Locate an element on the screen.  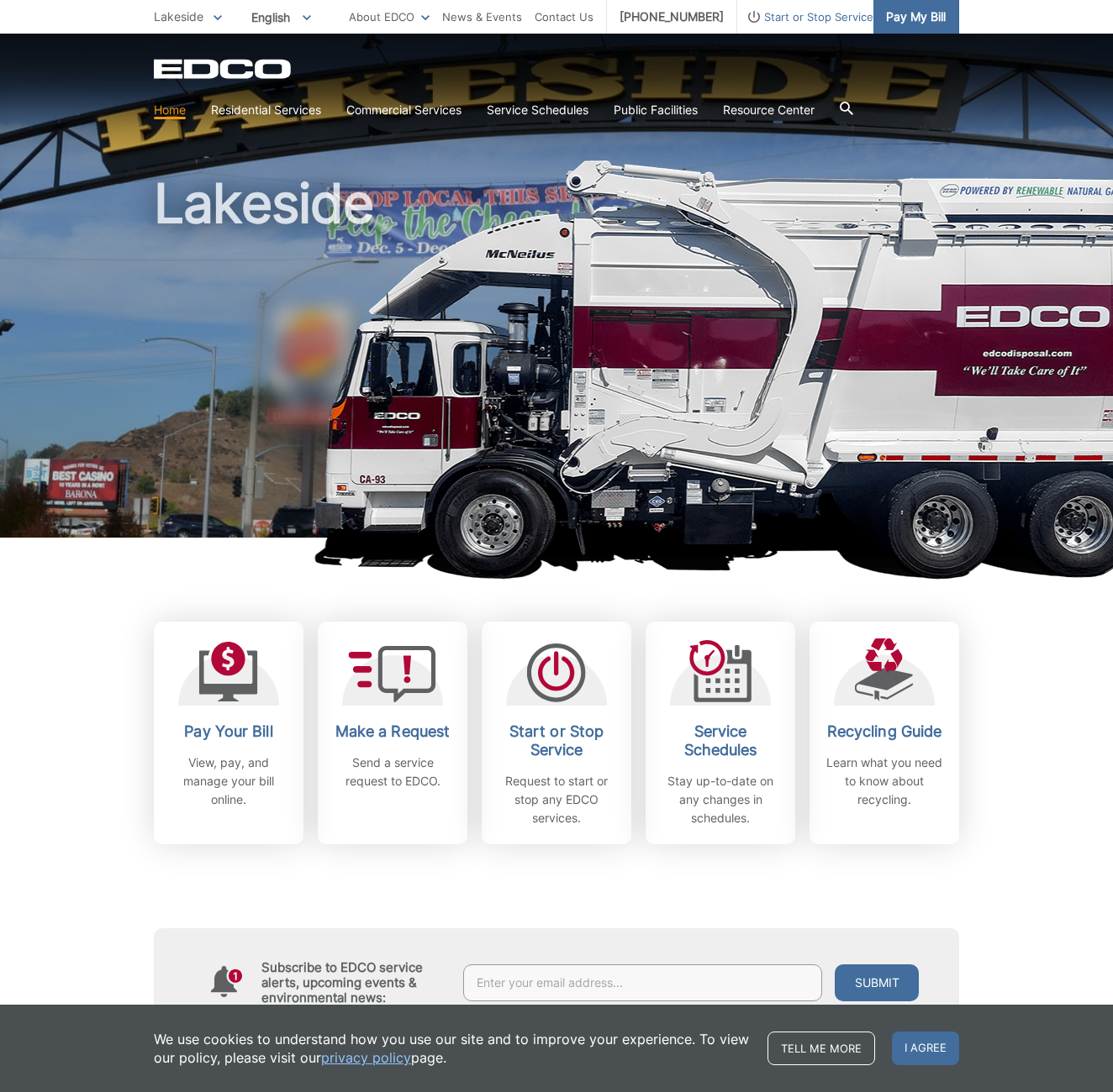
a: Resource Center is located at coordinates (768, 110).